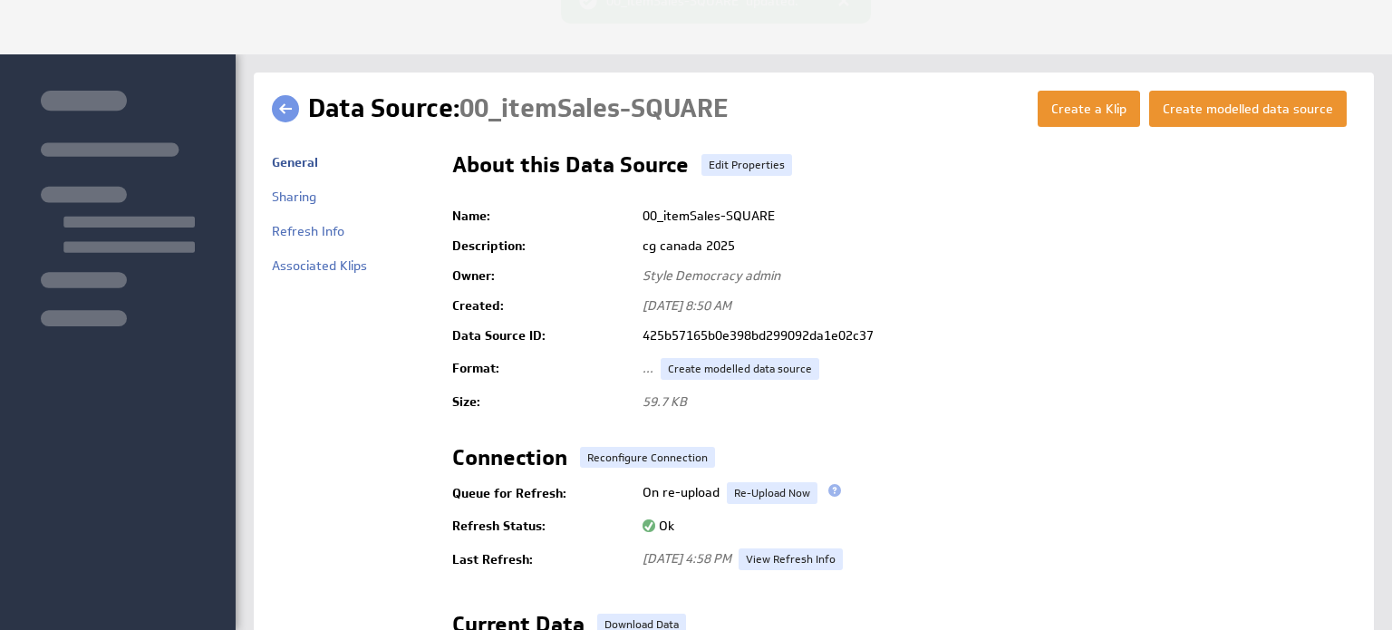 Image resolution: width=1392 pixels, height=630 pixels. What do you see at coordinates (994, 335) in the screenshot?
I see `td: 425b57165b0e398bd299092da1e02c37` at bounding box center [994, 335].